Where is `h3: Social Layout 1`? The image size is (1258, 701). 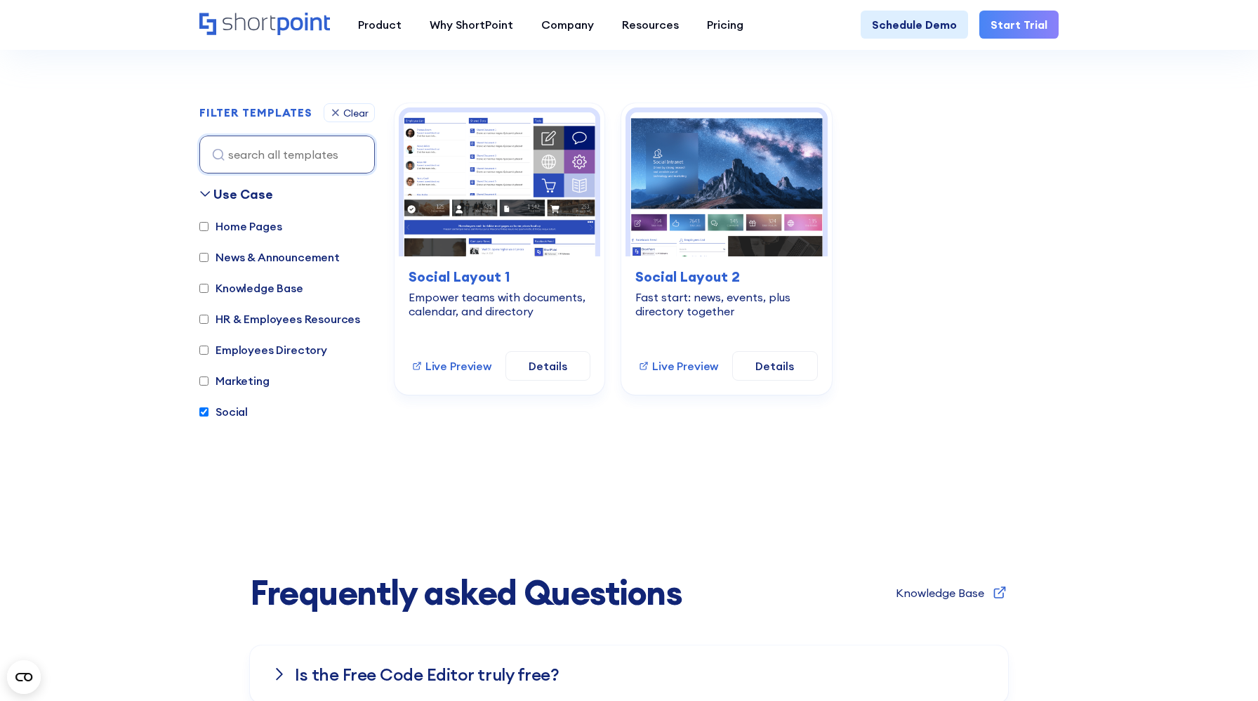 h3: Social Layout 1 is located at coordinates (499, 277).